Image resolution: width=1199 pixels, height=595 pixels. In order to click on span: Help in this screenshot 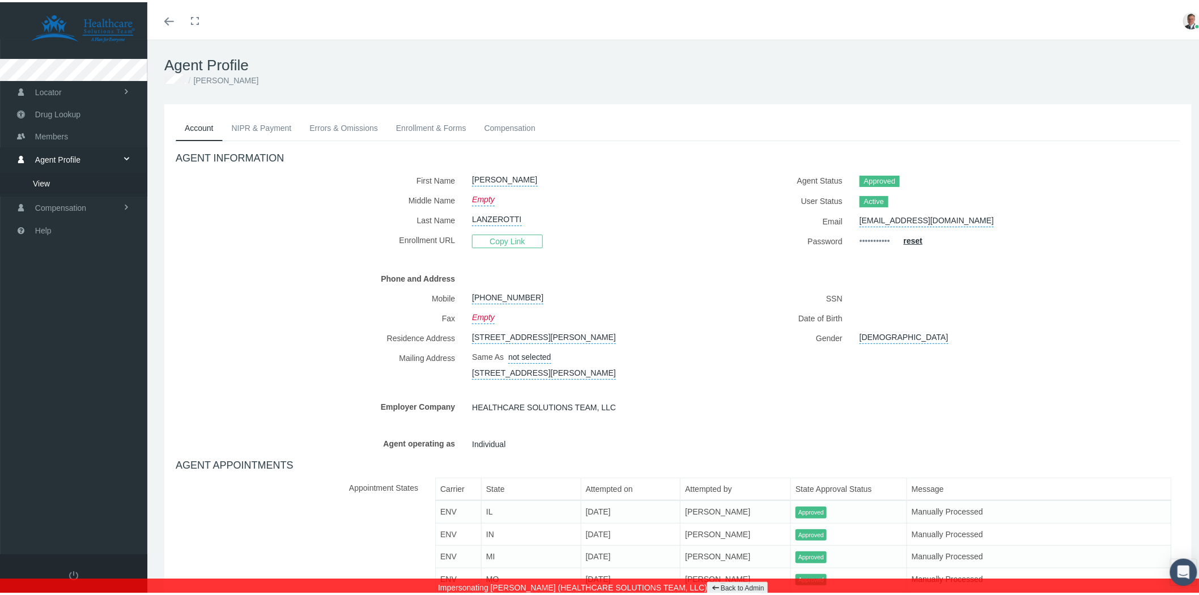, I will do `click(43, 228)`.